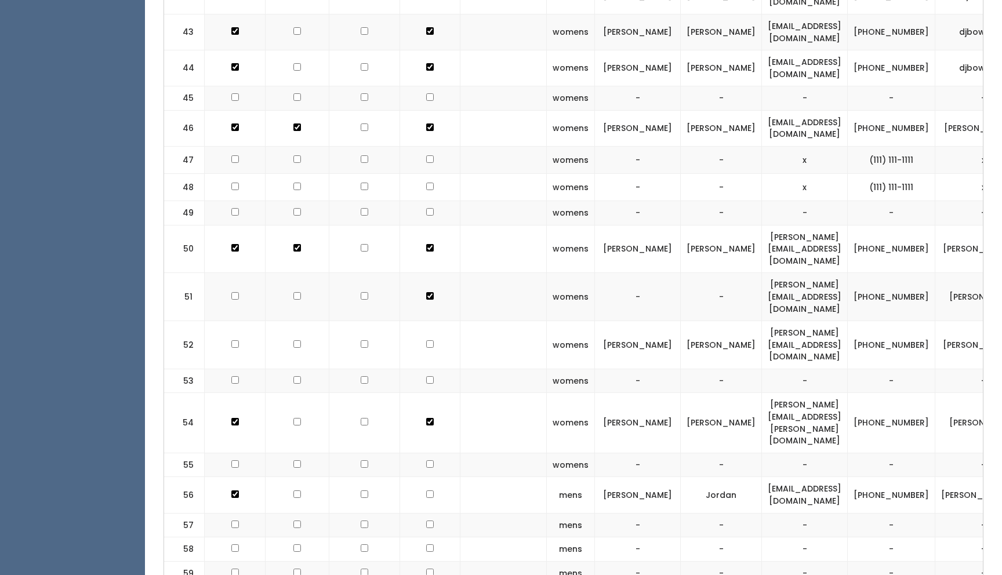 The width and height of the screenshot is (1002, 575). Describe the element at coordinates (184, 345) in the screenshot. I see `td: 52` at that location.